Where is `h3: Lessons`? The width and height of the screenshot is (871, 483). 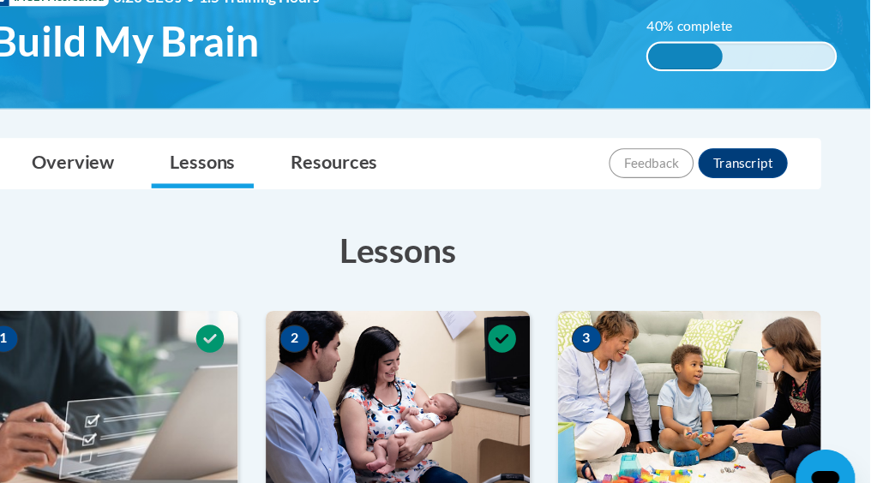
h3: Lessons is located at coordinates (435, 231).